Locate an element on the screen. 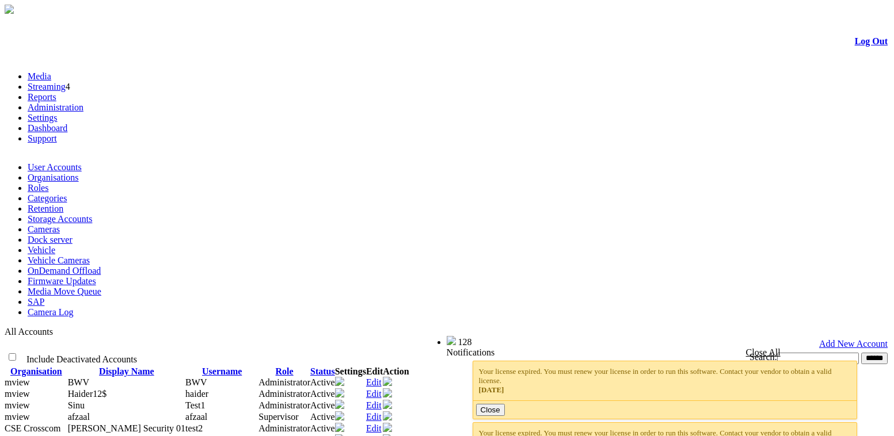 This screenshot has height=436, width=894. a: Reports is located at coordinates (42, 97).